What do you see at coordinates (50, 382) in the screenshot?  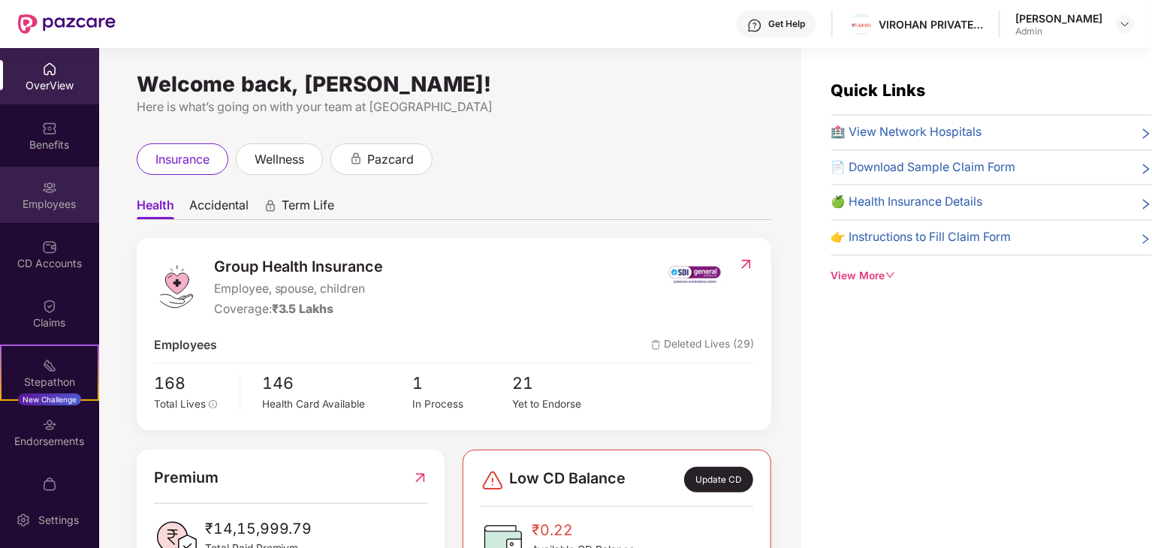 I see `div: Stepathon` at bounding box center [50, 382].